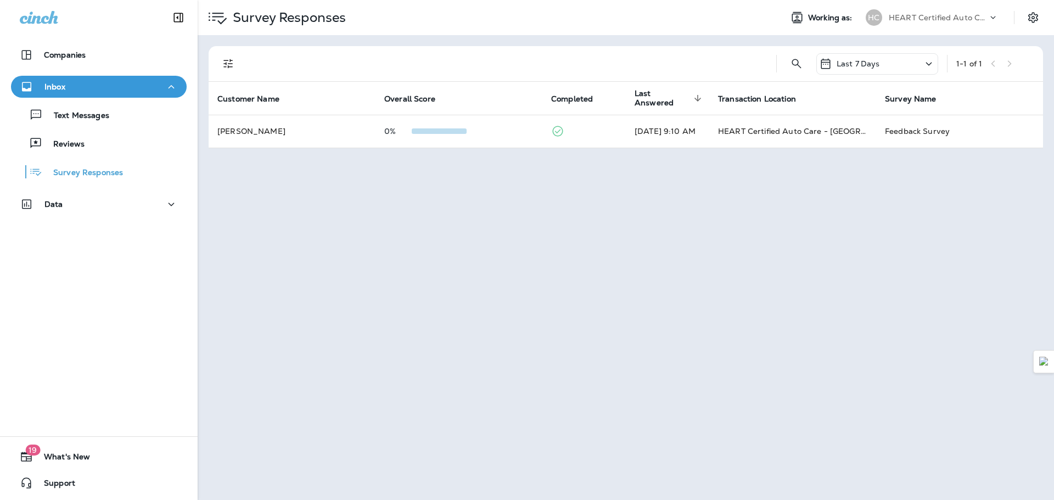  Describe the element at coordinates (178, 18) in the screenshot. I see `button: Collapse Sidebar` at that location.